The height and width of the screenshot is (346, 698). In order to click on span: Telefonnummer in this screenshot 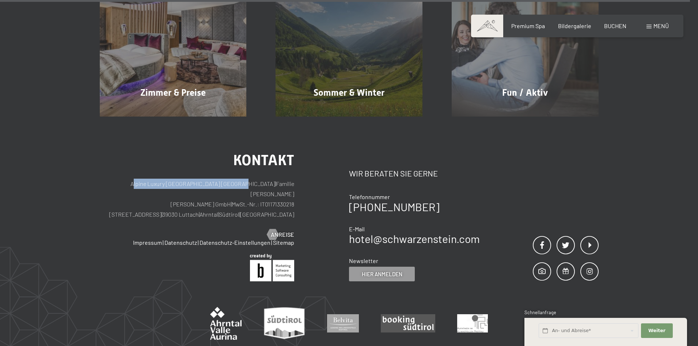, I will do `click(370, 197)`.